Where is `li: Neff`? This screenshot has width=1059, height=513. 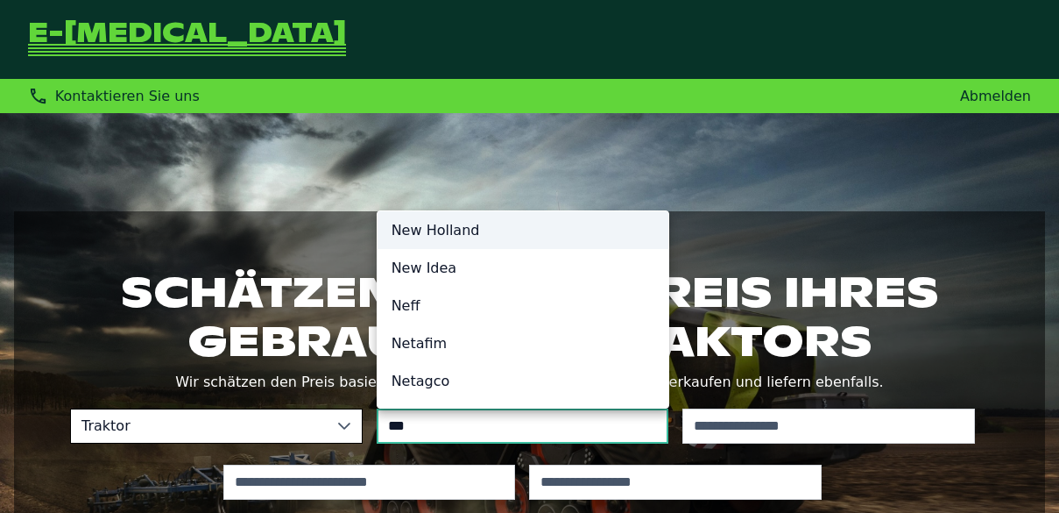 li: Neff is located at coordinates (523, 305).